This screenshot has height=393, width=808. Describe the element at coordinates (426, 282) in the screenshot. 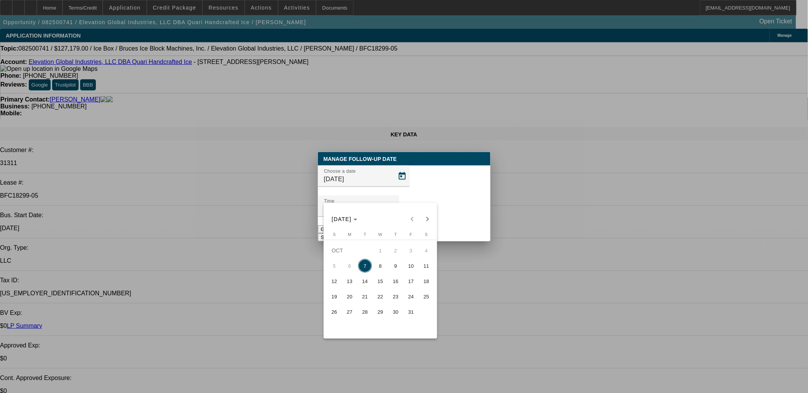

I see `span: 18` at that location.